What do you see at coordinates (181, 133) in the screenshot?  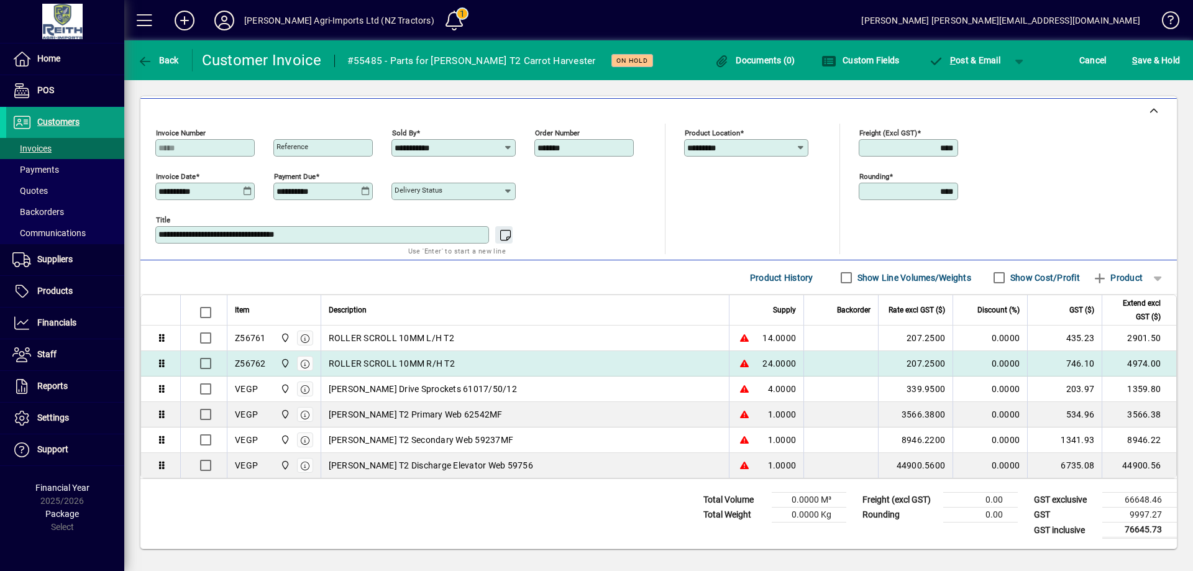 I see `mat-label: Invoice number` at bounding box center [181, 133].